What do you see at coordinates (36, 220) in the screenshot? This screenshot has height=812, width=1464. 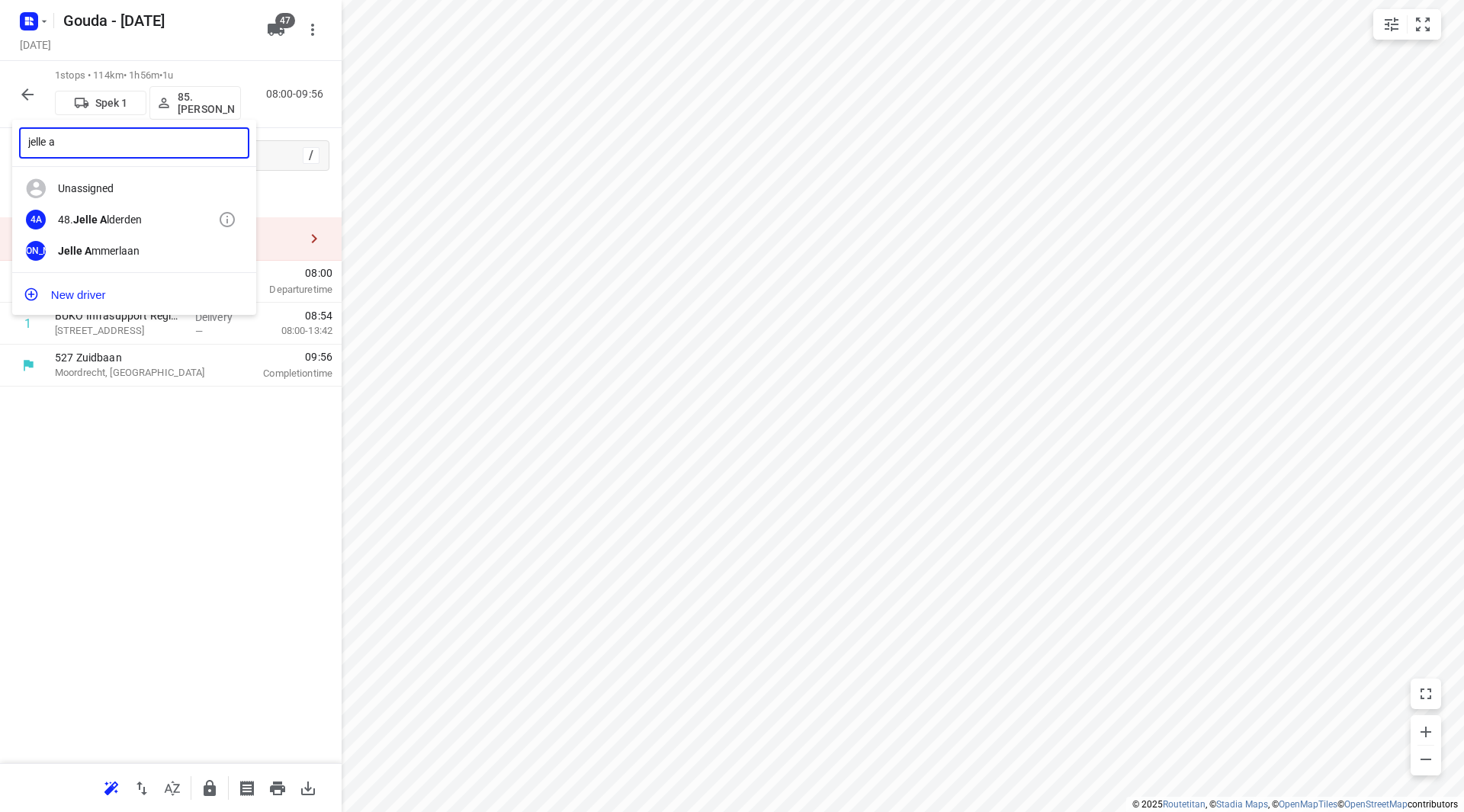 I see `div: 4A` at bounding box center [36, 220].